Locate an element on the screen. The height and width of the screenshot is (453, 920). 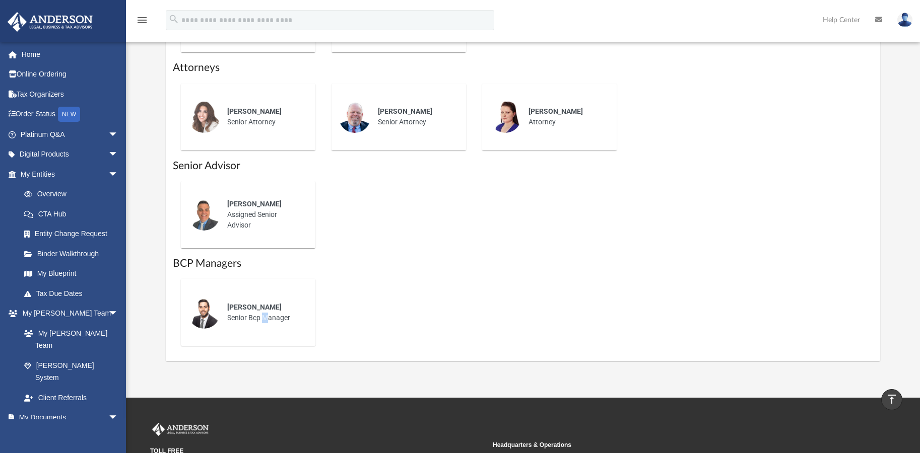
i: menu is located at coordinates (142, 20).